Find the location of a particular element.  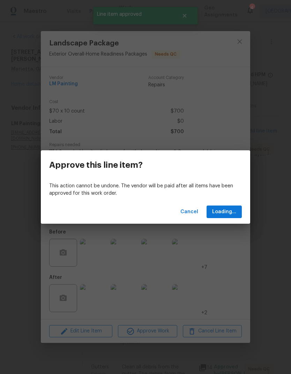

p: This action cannot be undone. The vendor will be paid after all items have been approved for this... is located at coordinates (146, 190).